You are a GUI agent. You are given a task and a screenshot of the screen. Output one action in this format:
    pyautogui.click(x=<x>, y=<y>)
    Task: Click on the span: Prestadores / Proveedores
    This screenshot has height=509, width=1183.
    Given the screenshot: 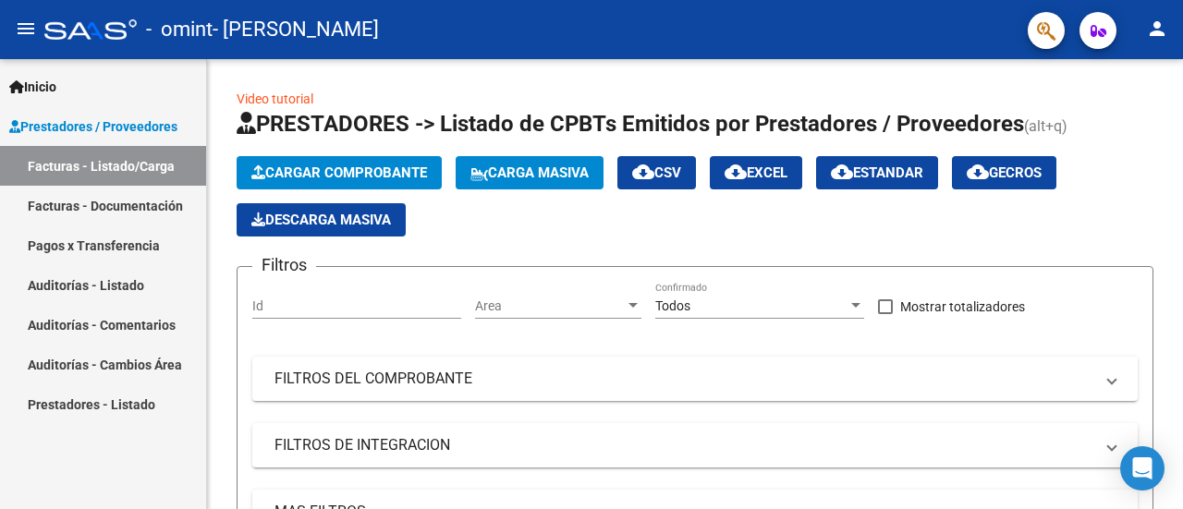 What is the action you would take?
    pyautogui.click(x=93, y=127)
    